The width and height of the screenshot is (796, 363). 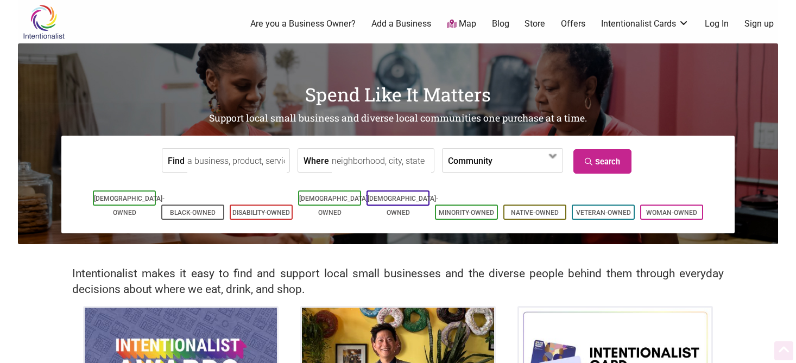 What do you see at coordinates (716, 24) in the screenshot?
I see `a: Log In` at bounding box center [716, 24].